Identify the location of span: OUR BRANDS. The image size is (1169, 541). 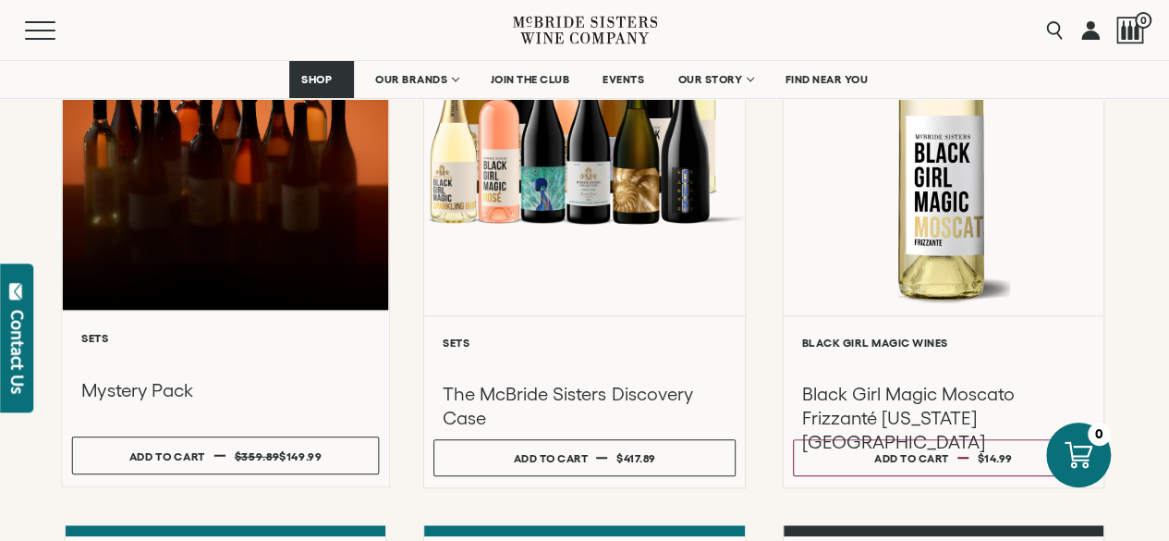
(411, 79).